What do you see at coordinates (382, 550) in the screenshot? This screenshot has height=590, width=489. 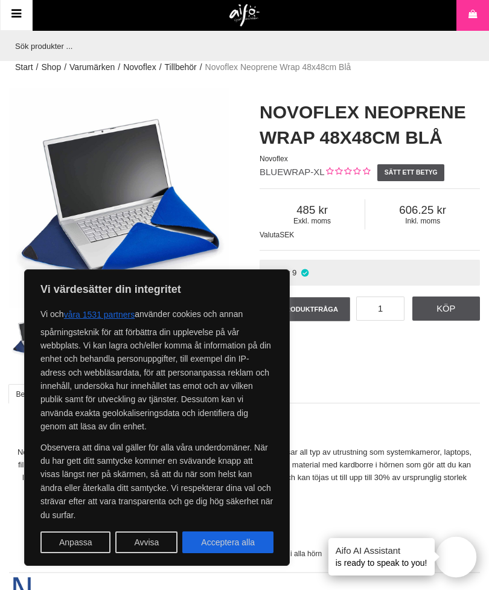 I see `h4: Aifo AI Assistant` at bounding box center [382, 550].